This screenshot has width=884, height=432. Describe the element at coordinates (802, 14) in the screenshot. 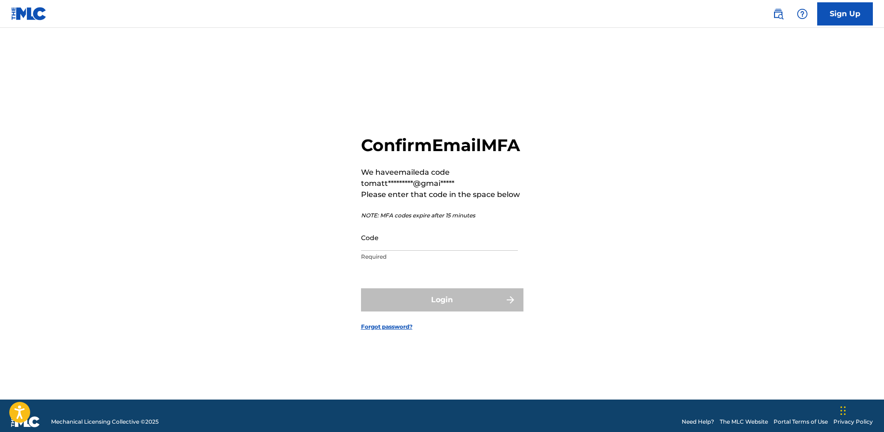

I see `img: help` at that location.